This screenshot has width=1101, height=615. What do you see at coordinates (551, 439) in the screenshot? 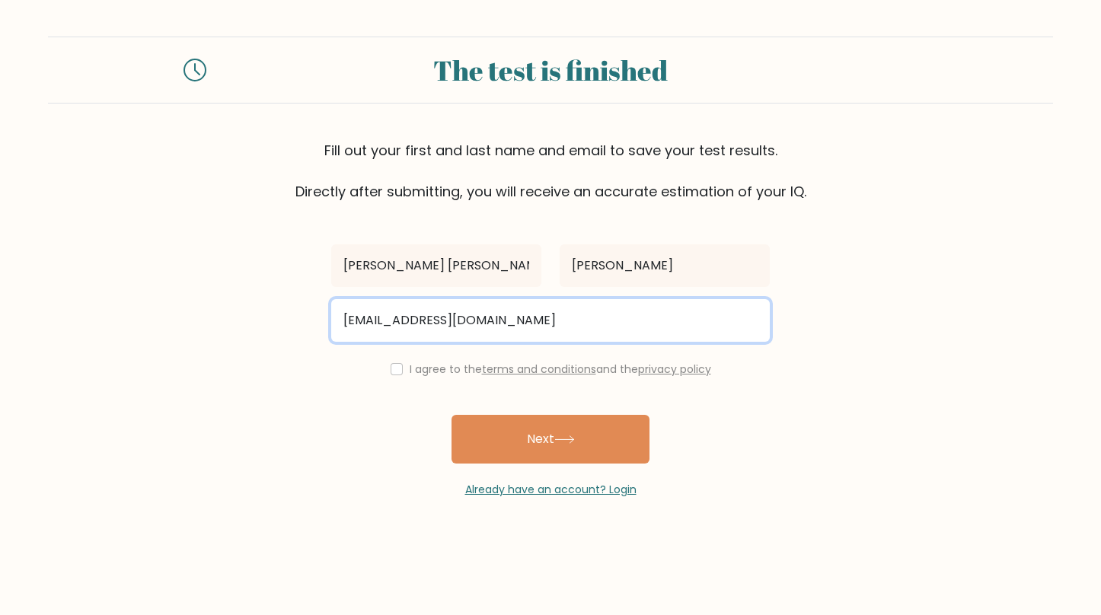
I see `button: Next` at bounding box center [551, 439].